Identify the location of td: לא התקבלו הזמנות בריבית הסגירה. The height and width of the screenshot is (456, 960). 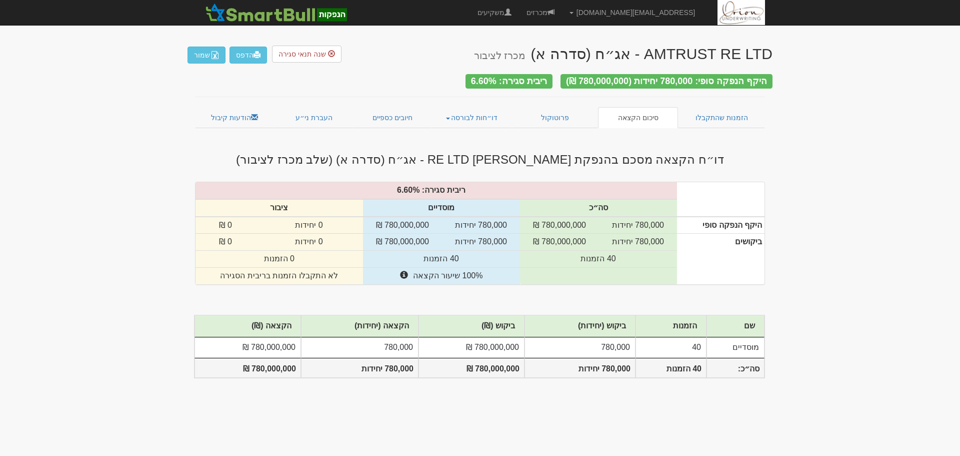
(279, 276).